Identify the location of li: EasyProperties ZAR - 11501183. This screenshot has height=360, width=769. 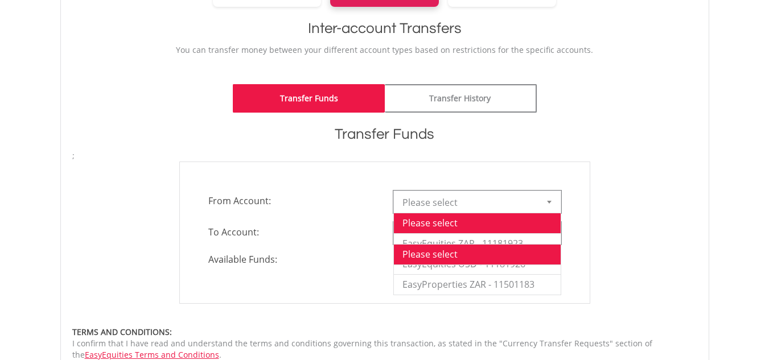
(477, 284).